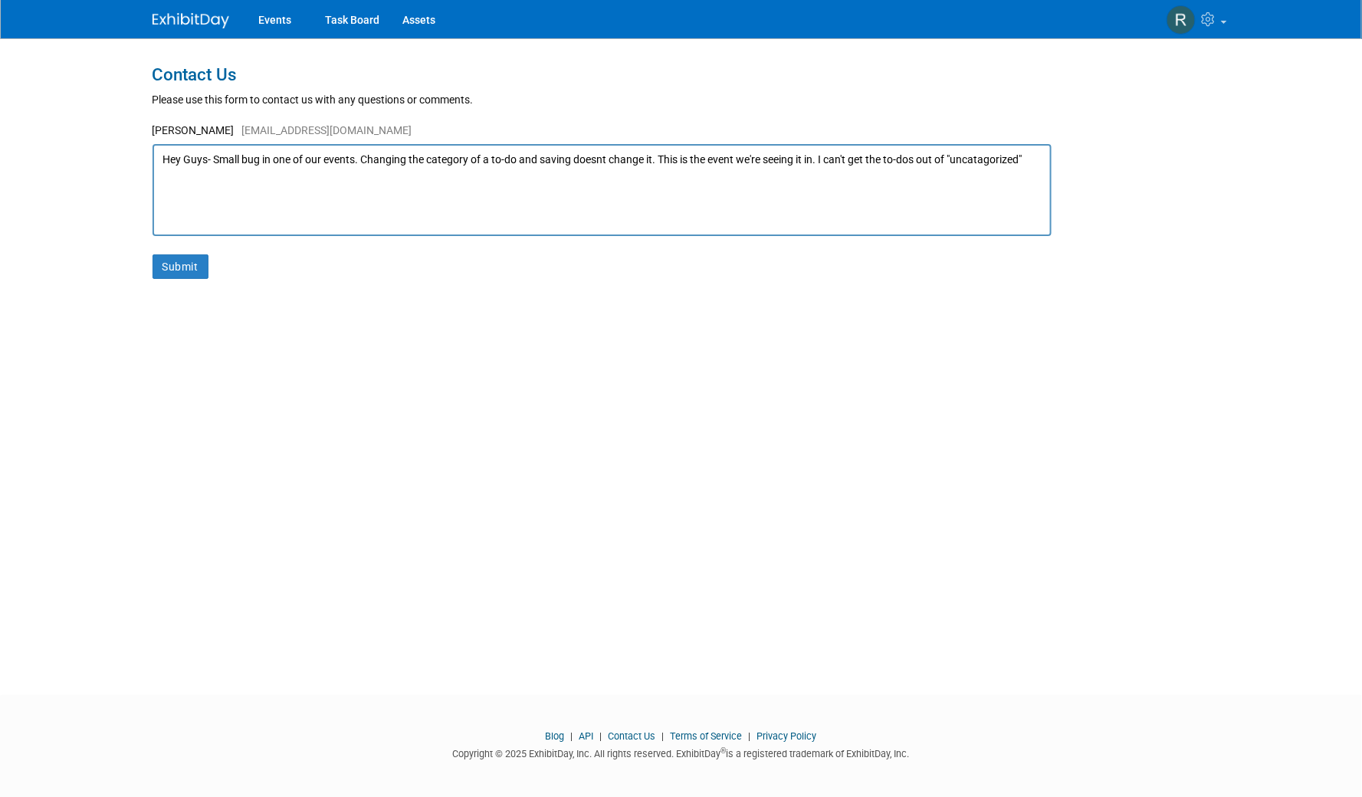 The width and height of the screenshot is (1362, 797). I want to click on div: Please use this form to contact us with any questions or comments., so click(681, 100).